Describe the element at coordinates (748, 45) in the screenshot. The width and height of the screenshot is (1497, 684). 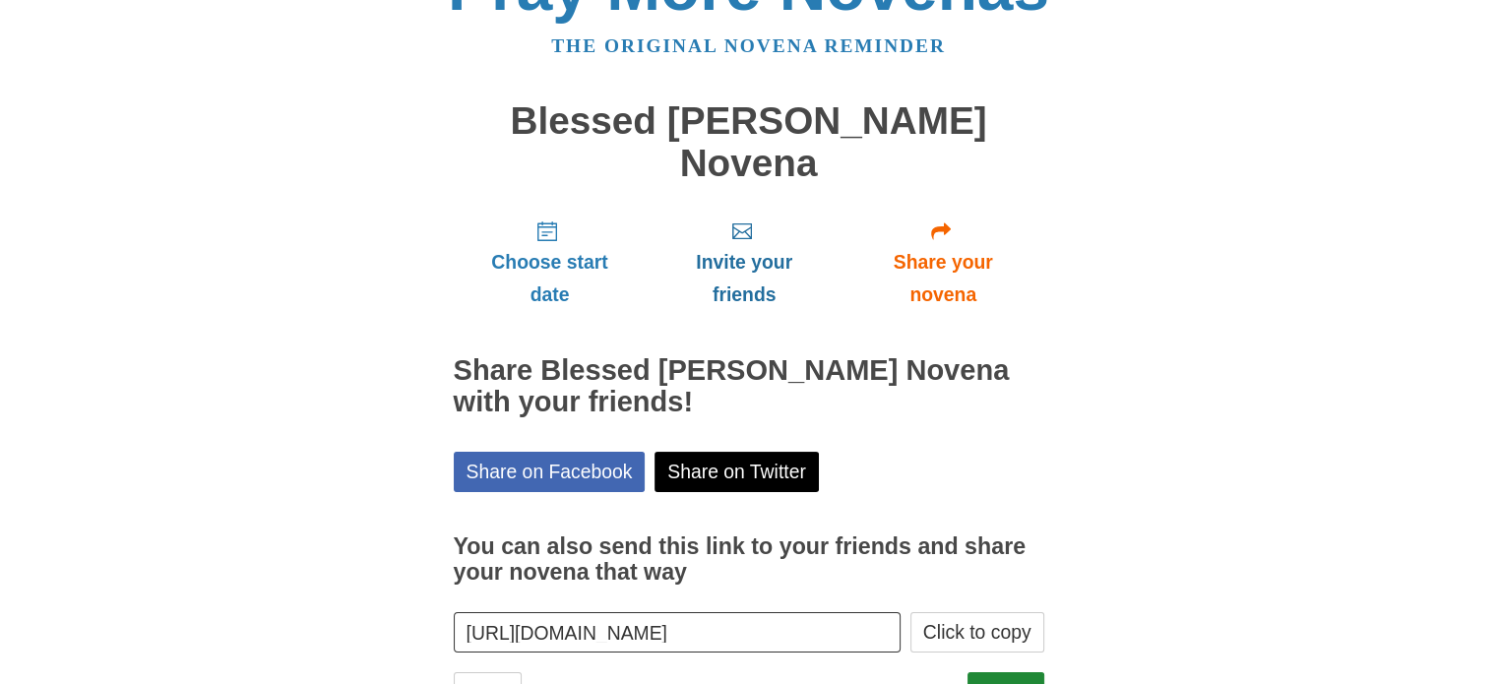
I see `a: The original novena reminder` at that location.